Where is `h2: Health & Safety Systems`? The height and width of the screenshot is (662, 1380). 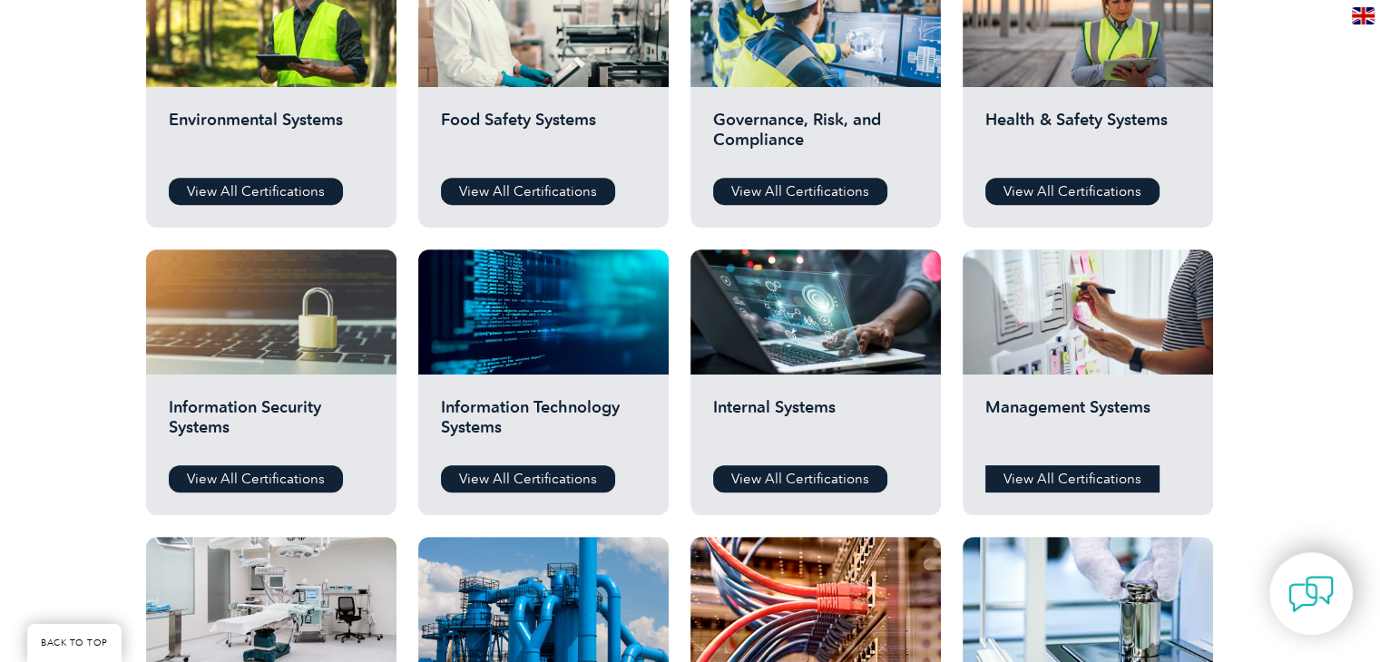 h2: Health & Safety Systems is located at coordinates (1088, 137).